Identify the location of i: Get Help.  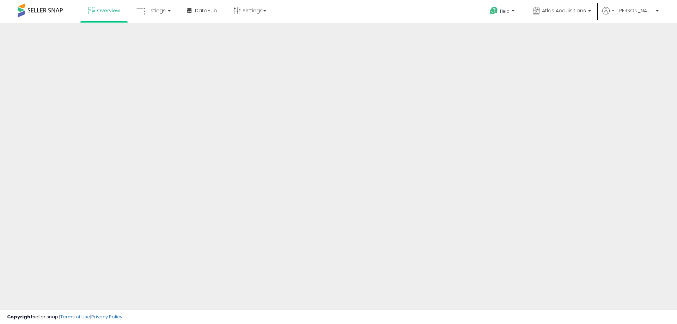
(494, 11).